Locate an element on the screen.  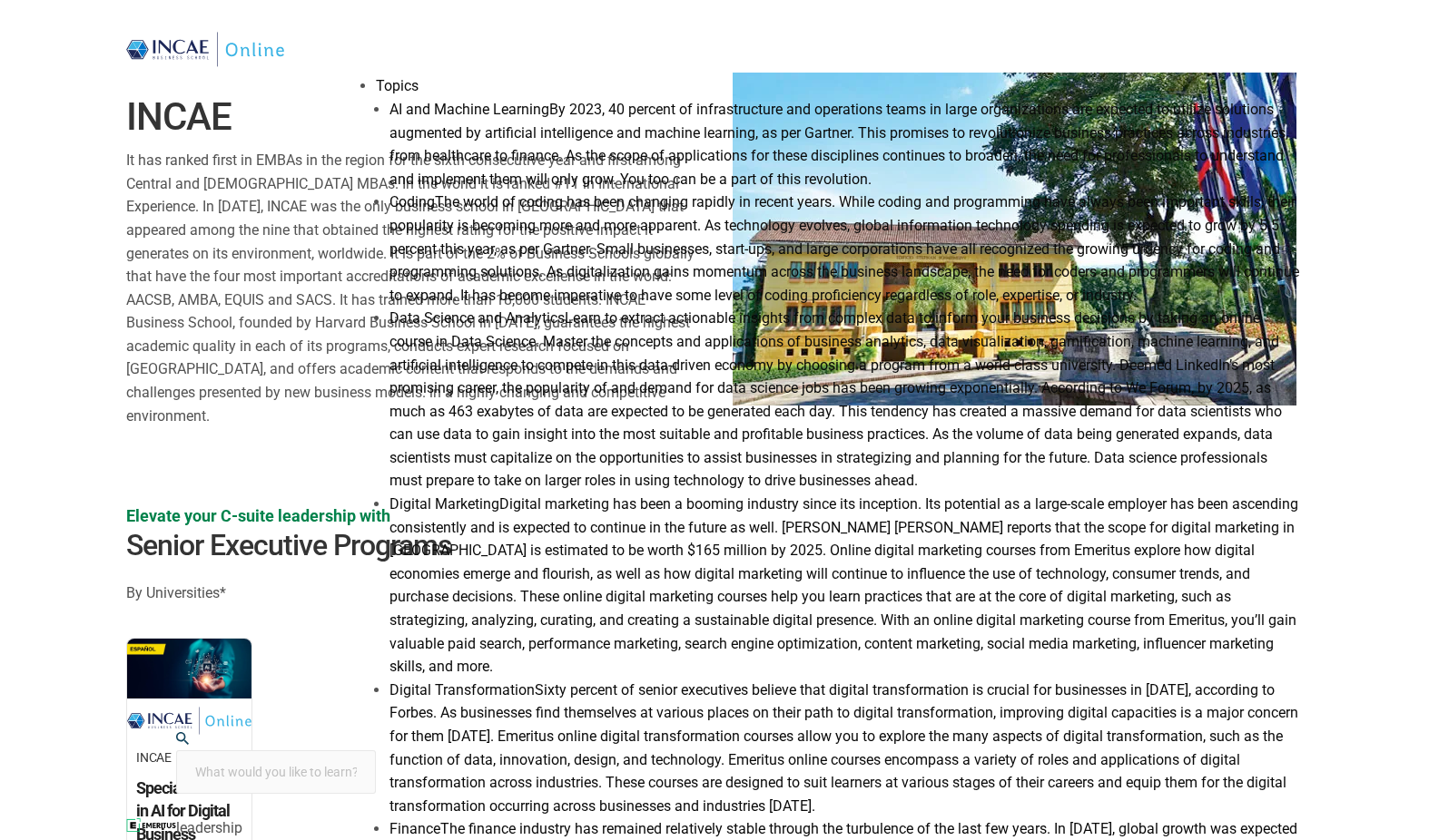
span: Digital Marketing is located at coordinates (444, 504).